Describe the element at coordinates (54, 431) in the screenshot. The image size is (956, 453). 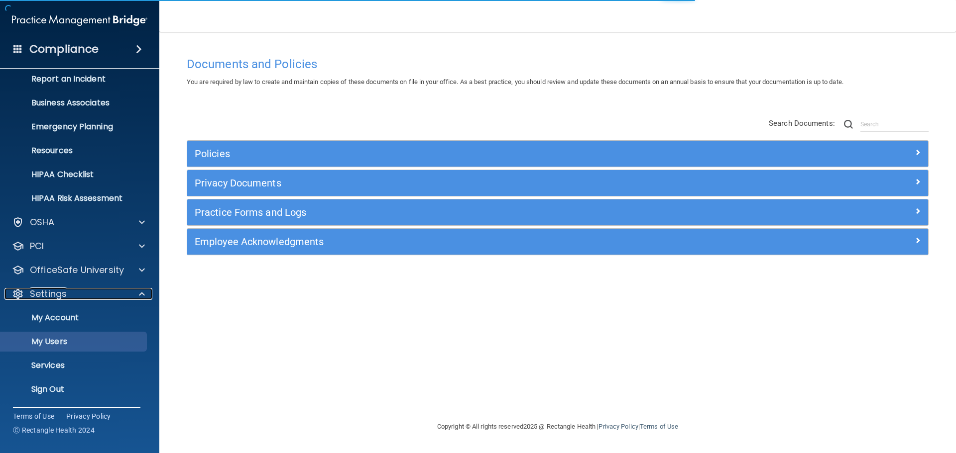
I see `span: Ⓒ Rectangle Health 2024` at that location.